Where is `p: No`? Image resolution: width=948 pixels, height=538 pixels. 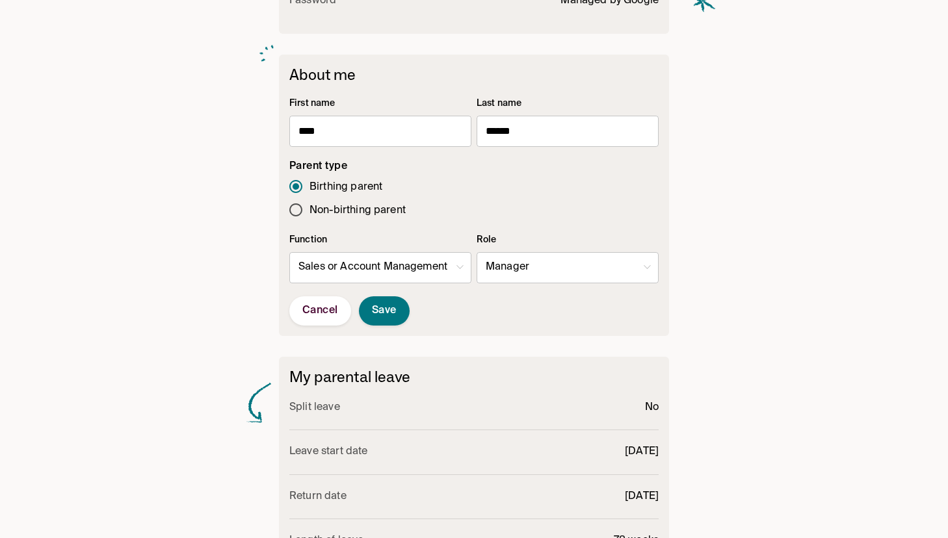
p: No is located at coordinates (651, 408).